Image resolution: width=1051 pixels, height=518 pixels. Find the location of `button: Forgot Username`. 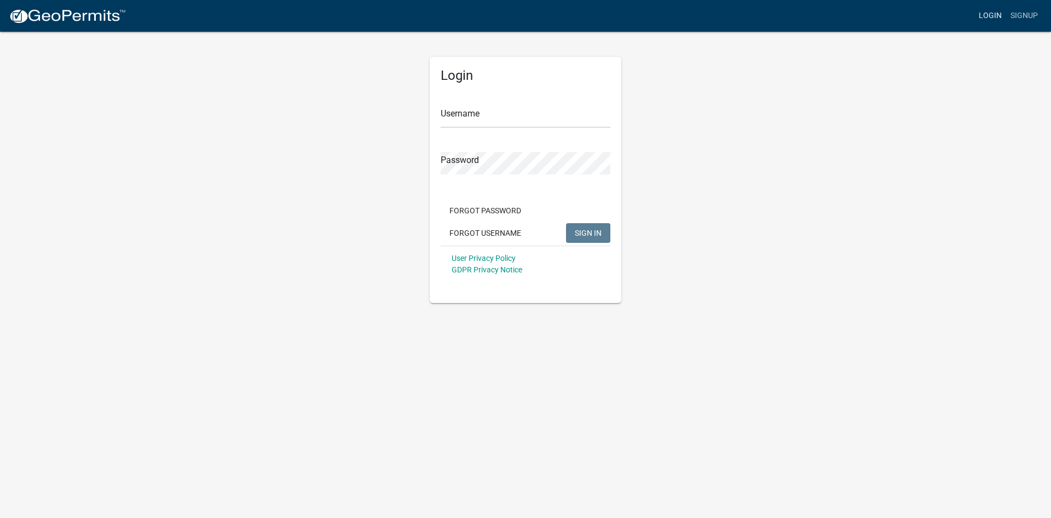

button: Forgot Username is located at coordinates (485, 233).